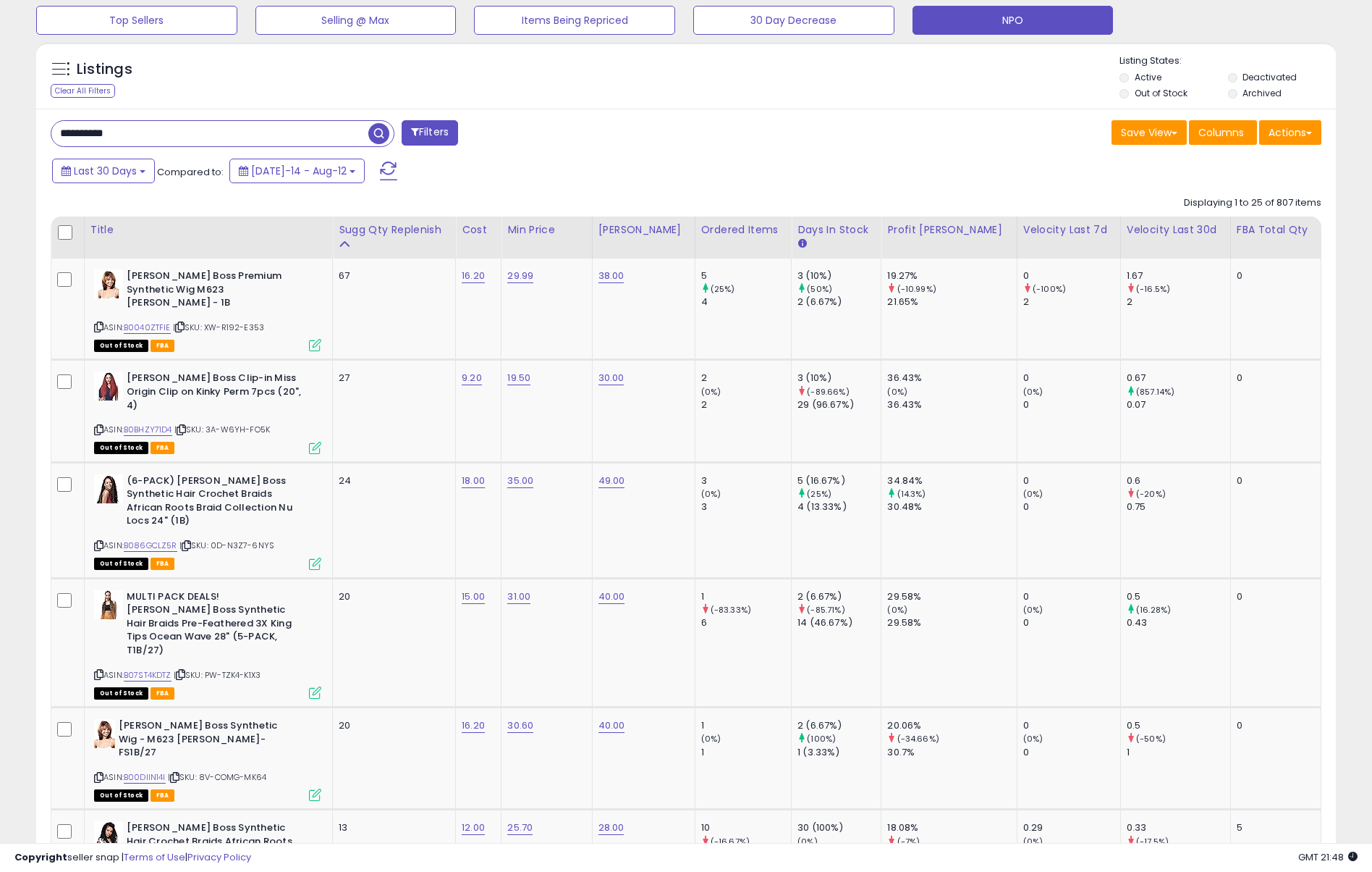 This screenshot has width=1372, height=872. Describe the element at coordinates (836, 229) in the screenshot. I see `div: Days In Stock` at that location.